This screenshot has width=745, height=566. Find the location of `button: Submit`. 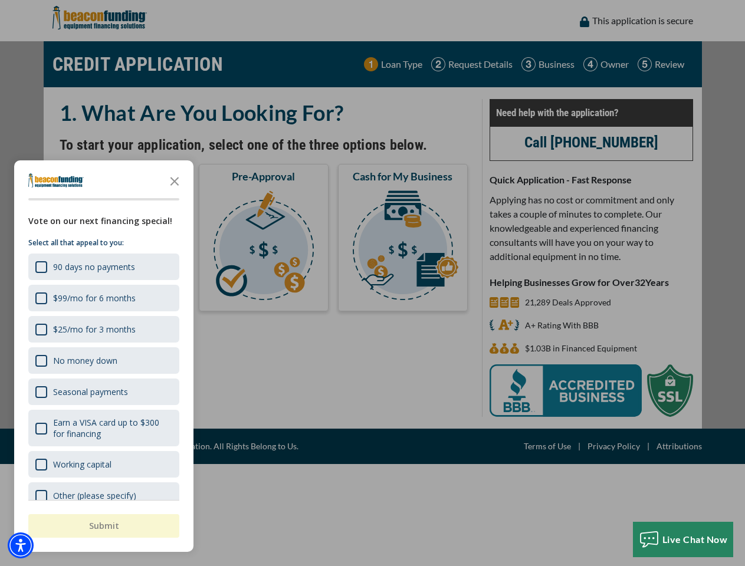

button: Submit is located at coordinates (104, 526).